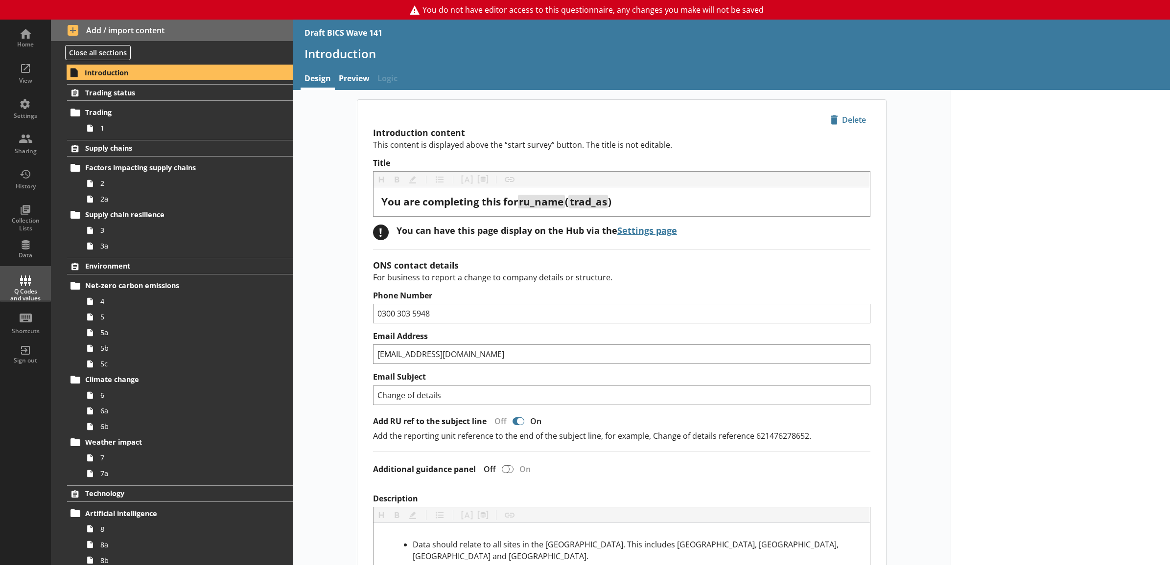  Describe the element at coordinates (182, 403) in the screenshot. I see `li: Climate change66a6b` at that location.